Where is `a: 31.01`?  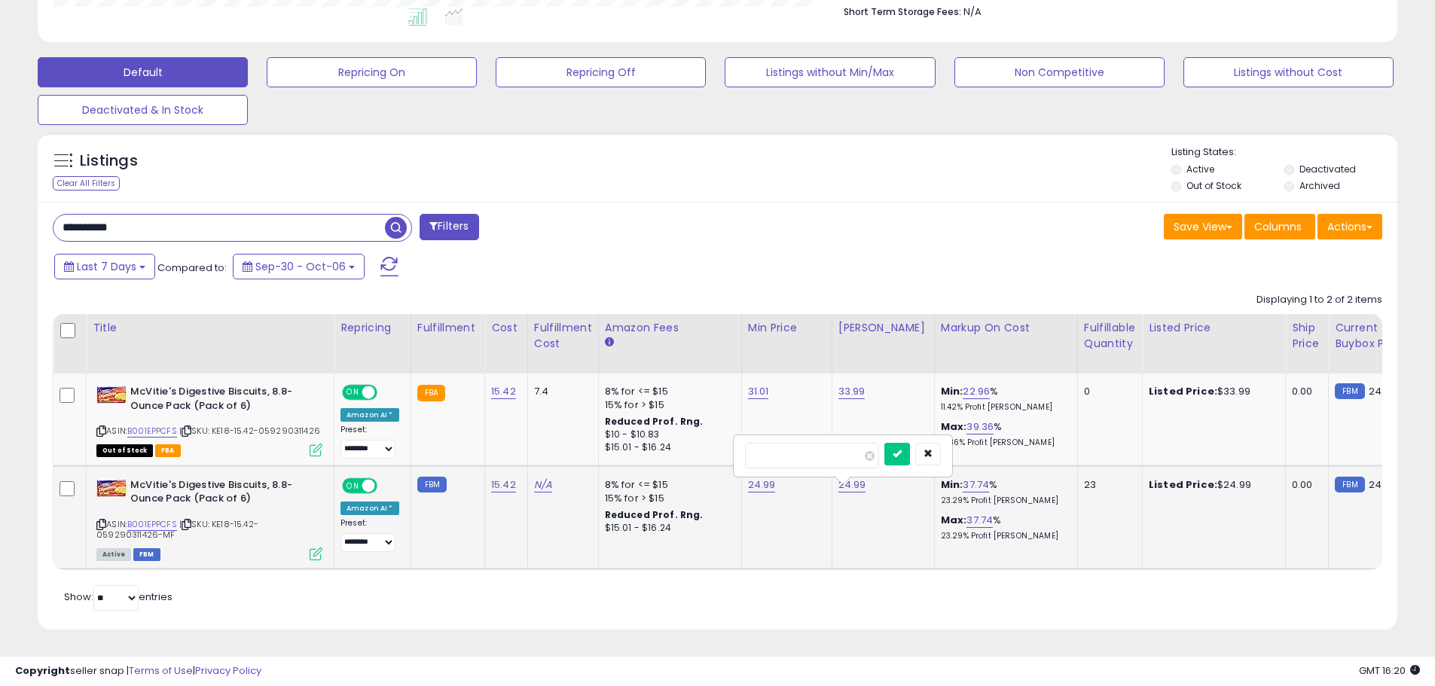
a: 31.01 is located at coordinates (758, 392).